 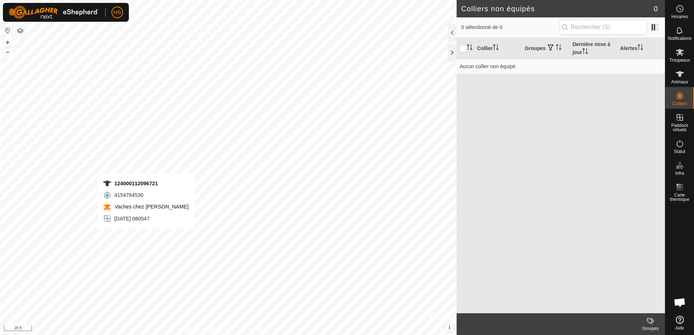 What do you see at coordinates (603, 27) in the screenshot?
I see `input: Rechercher (S)` at bounding box center [603, 27].